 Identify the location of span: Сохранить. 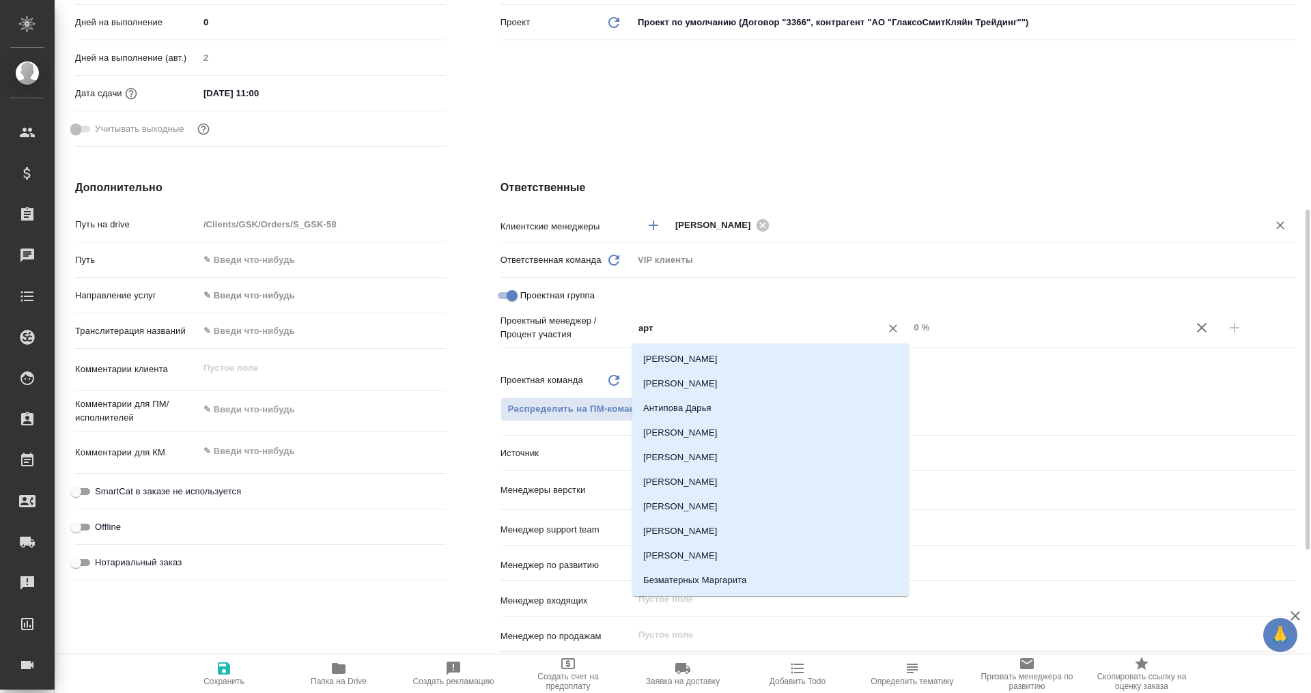
(224, 681).